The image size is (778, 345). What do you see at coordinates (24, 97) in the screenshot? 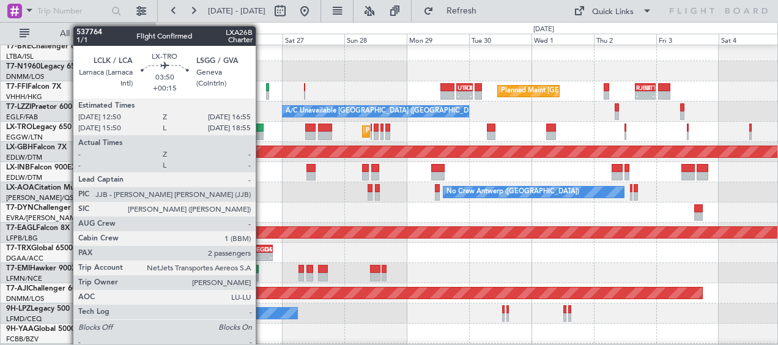
I see `a: VHHH/HKG` at bounding box center [24, 97].